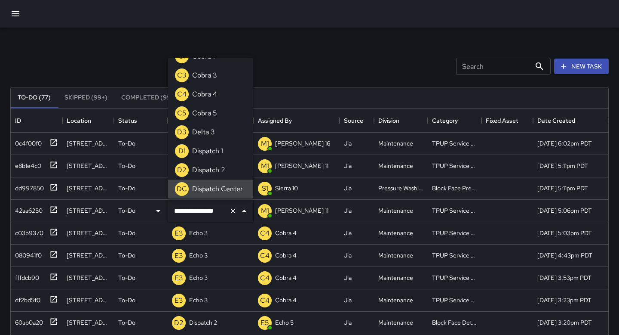  Describe the element at coordinates (26, 164) in the screenshot. I see `div: e8b1e4c0` at that location.